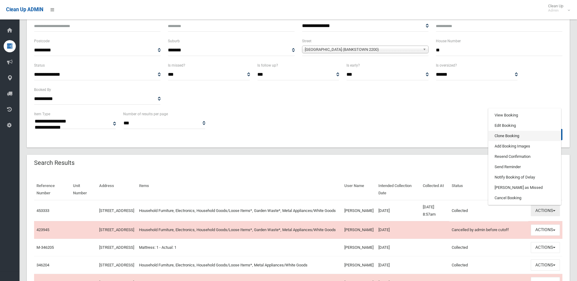 The width and height of the screenshot is (577, 281). Describe the element at coordinates (42, 114) in the screenshot. I see `label: Item Type` at that location.